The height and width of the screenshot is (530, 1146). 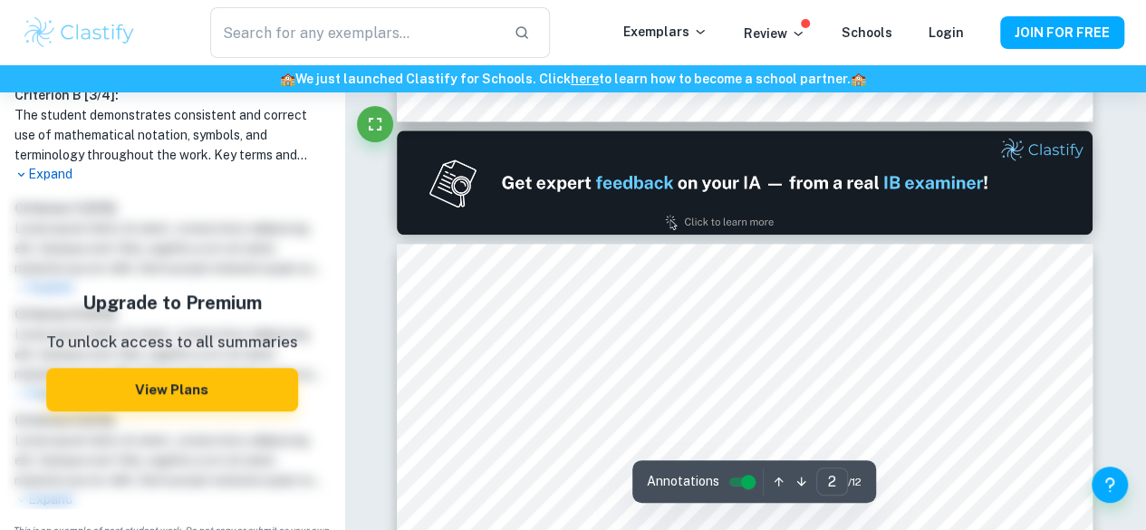 What do you see at coordinates (945, 33) in the screenshot?
I see `a: Login` at bounding box center [945, 33].